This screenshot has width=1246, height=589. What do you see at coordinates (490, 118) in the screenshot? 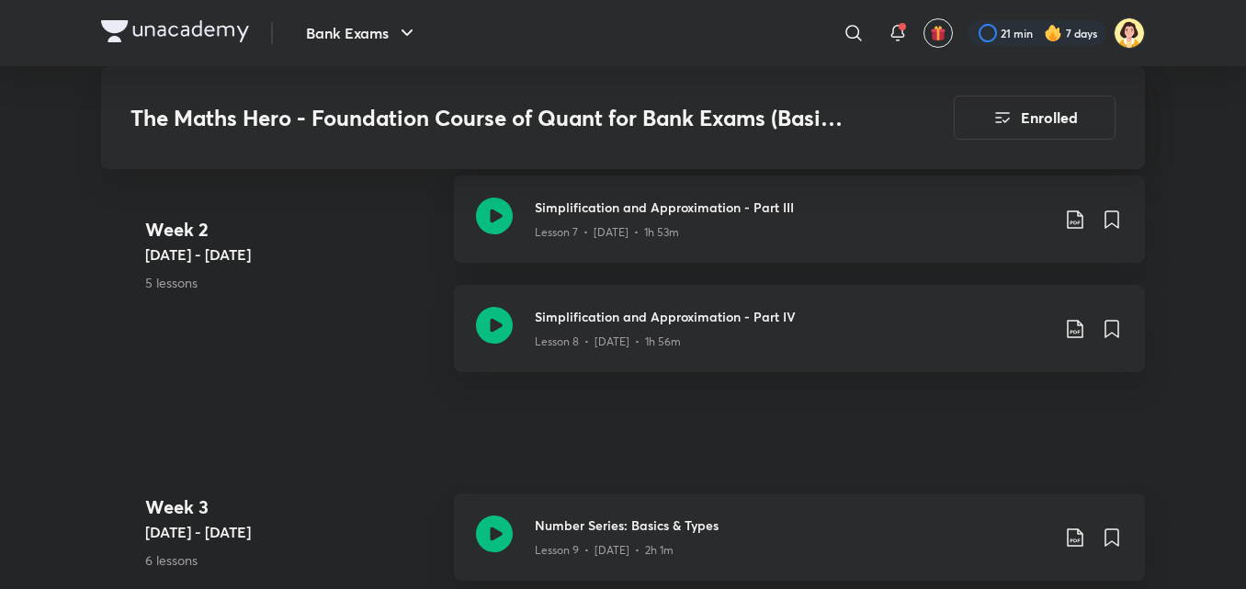
I see `h3: The Maths Hero - Foundation Course of Quant for Bank Exams (Basic to High) 2023` at bounding box center [490, 118].